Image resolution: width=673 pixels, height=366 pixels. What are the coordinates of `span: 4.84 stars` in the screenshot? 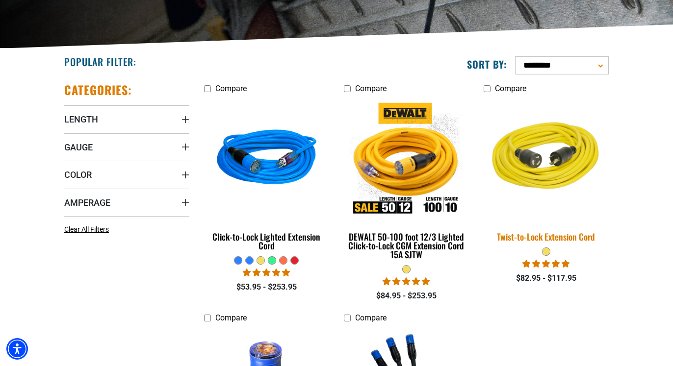 It's located at (406, 281).